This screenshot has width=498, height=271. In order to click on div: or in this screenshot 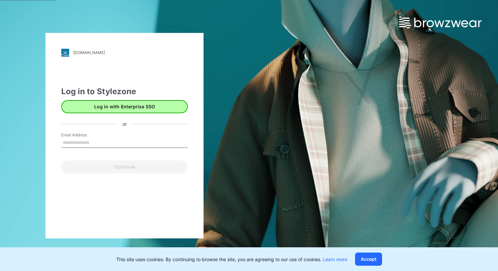, I will do `click(124, 124)`.